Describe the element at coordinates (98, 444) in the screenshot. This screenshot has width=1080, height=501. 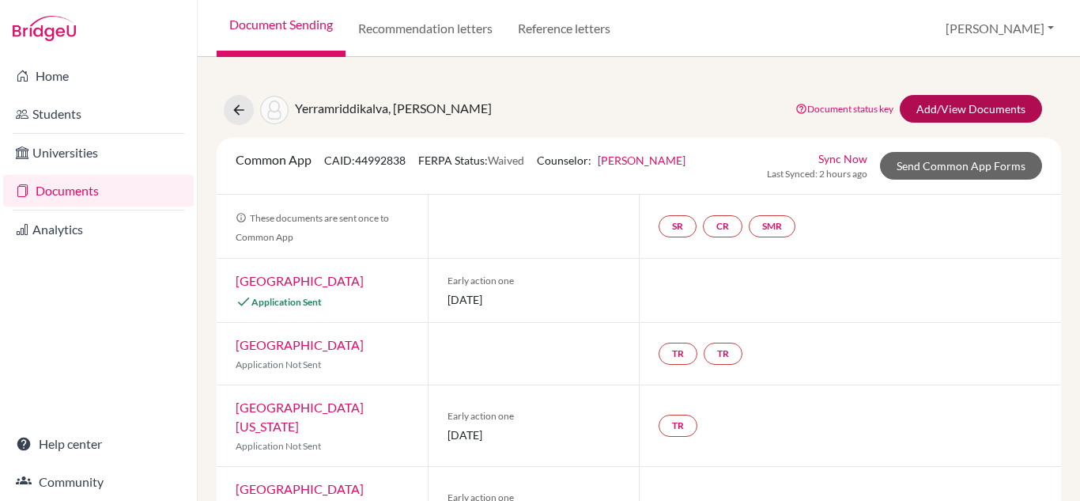
I see `a: Help center` at that location.